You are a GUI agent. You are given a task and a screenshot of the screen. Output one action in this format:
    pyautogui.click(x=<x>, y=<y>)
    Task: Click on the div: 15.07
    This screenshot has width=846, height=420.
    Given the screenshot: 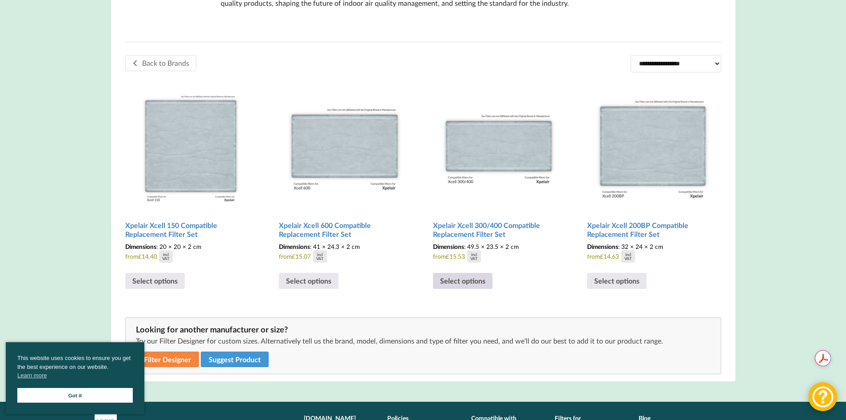 What is the action you would take?
    pyautogui.click(x=309, y=256)
    